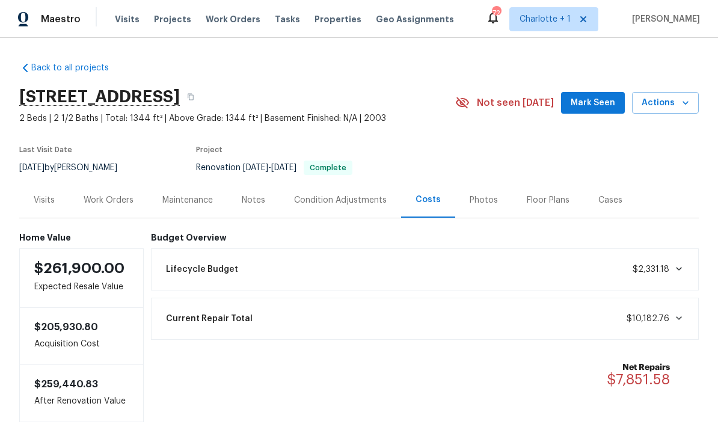  I want to click on span: $10,182.76, so click(648, 319).